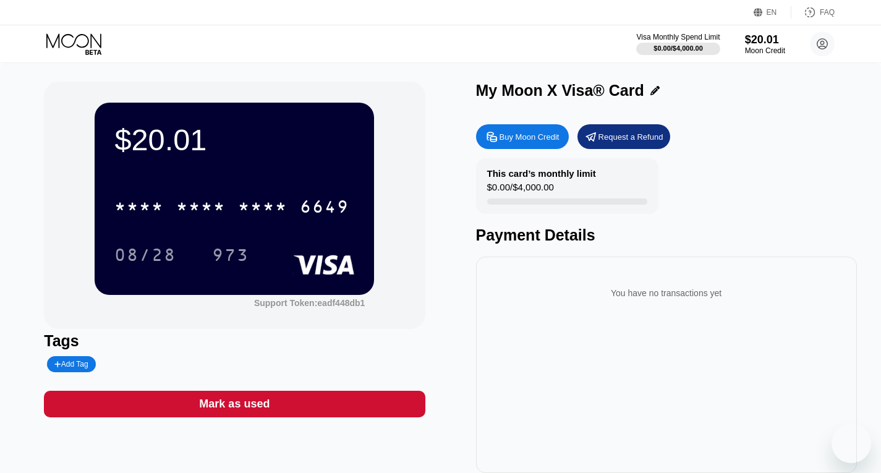  I want to click on div: Mark as used, so click(234, 404).